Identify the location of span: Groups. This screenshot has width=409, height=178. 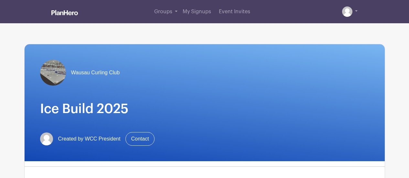
(163, 12).